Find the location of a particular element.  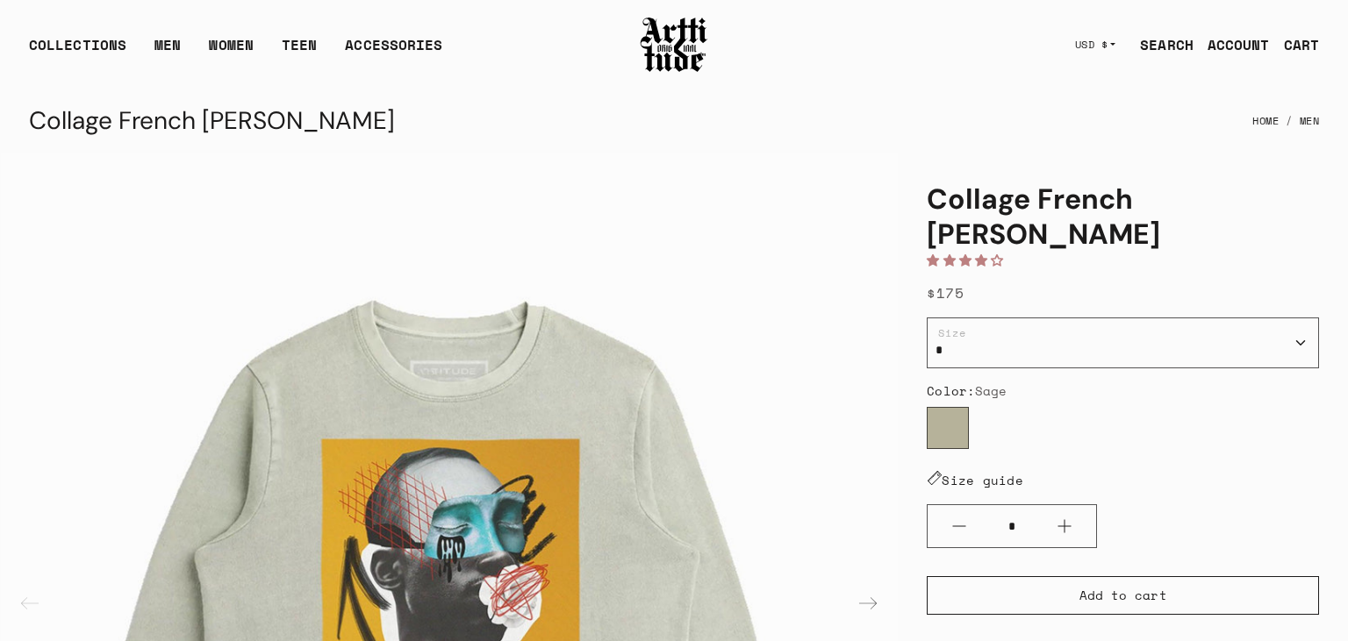

button: Minus is located at coordinates (959, 526).